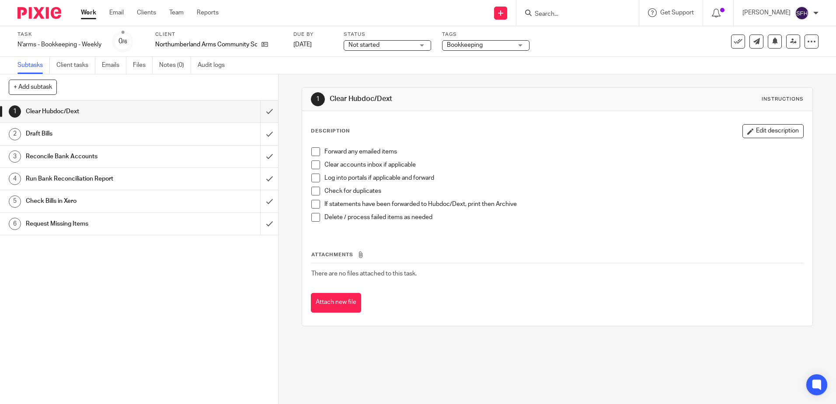 This screenshot has height=404, width=836. Describe the element at coordinates (330, 131) in the screenshot. I see `p: Description` at that location.